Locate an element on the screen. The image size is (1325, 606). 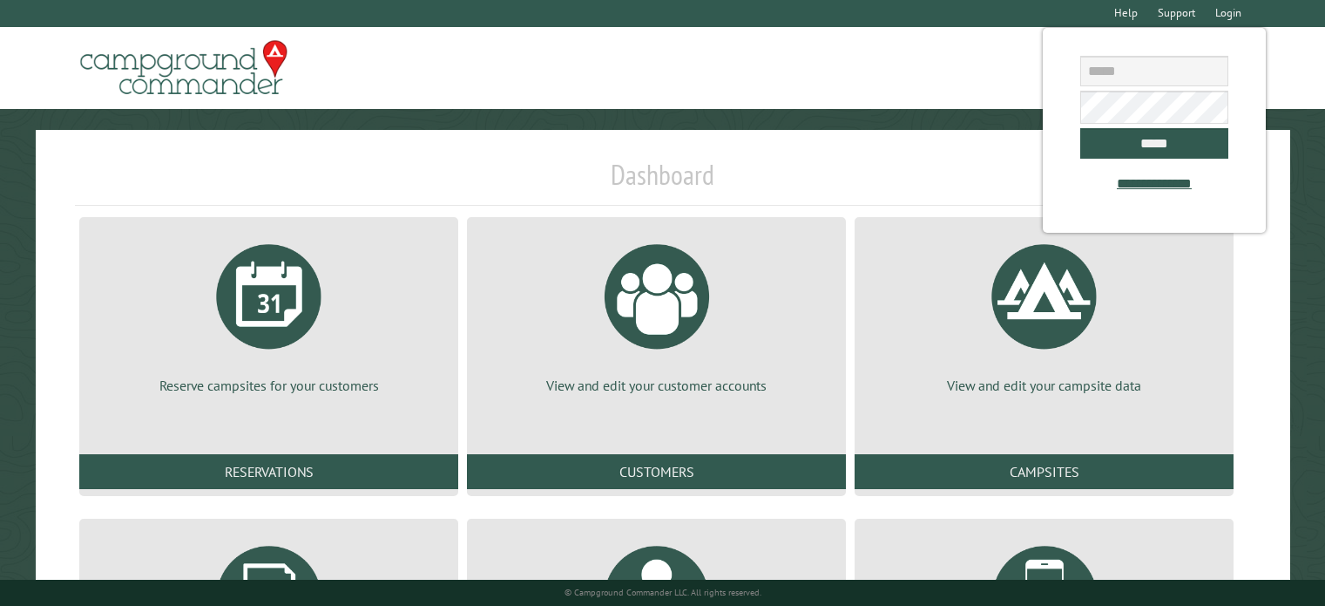
small: © Campground Commander LLC. All rights reserved. is located at coordinates (663, 592).